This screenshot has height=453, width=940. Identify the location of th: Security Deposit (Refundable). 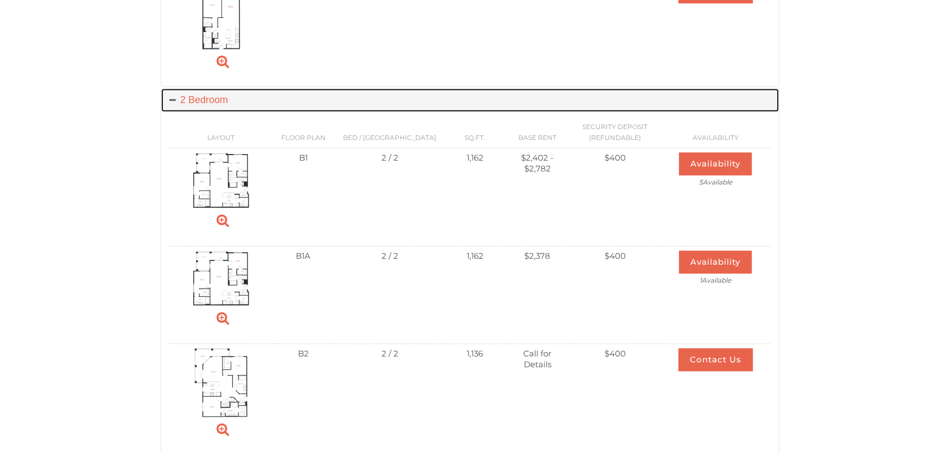
(615, 132).